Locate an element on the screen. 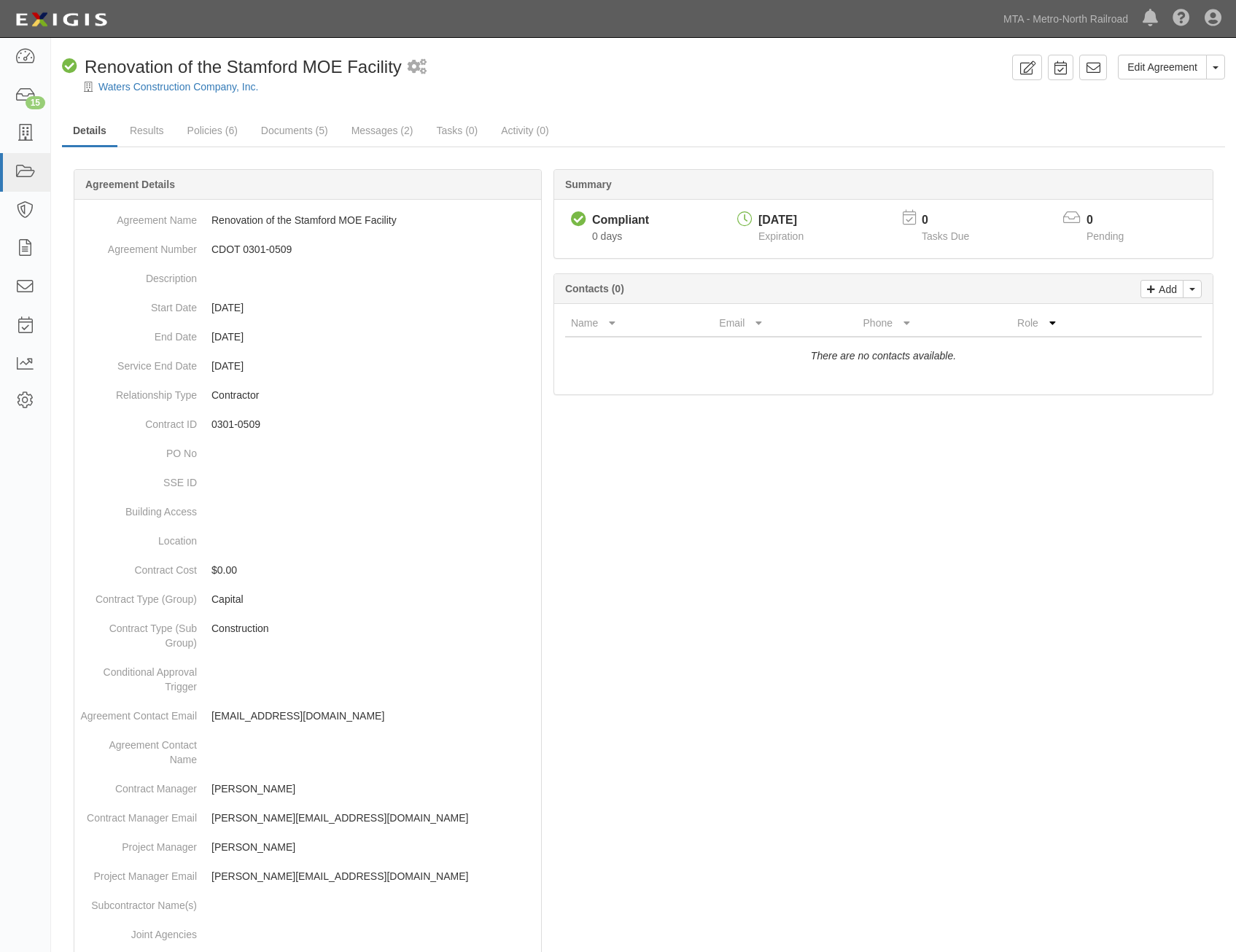 This screenshot has height=952, width=1236. dt: Contract ID is located at coordinates (139, 420).